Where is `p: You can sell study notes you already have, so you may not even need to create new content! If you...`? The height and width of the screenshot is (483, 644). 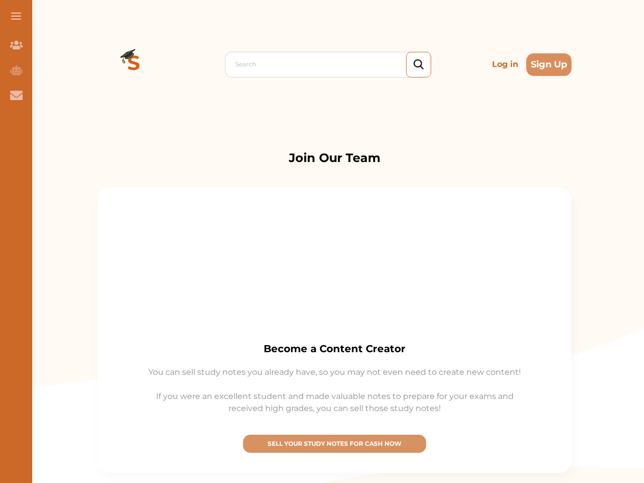 p: You can sell study notes you already have, so you may not even need to create new content! If you... is located at coordinates (335, 391).